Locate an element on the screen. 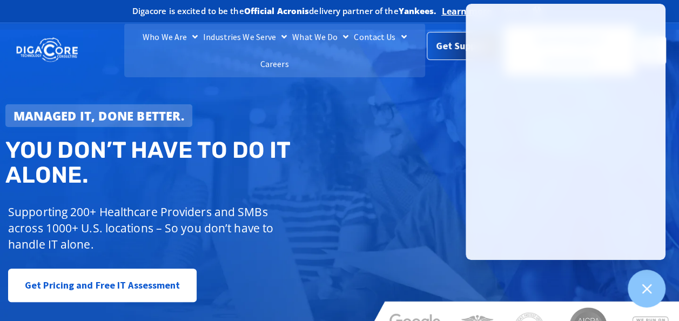 Image resolution: width=679 pixels, height=321 pixels. p: Supporting 200+ Healthcare Providers and SMBs across 1000+ U.S. locations – So you don’t have to ... is located at coordinates (146, 228).